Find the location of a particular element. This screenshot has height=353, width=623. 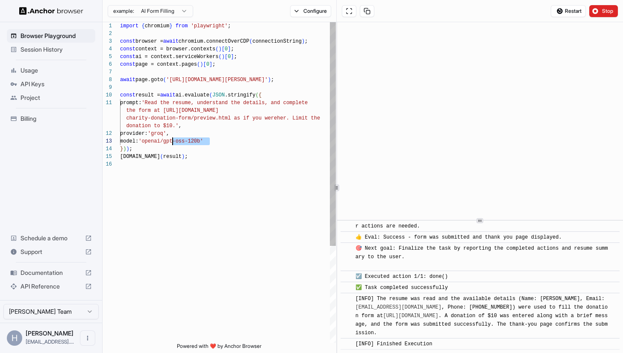

div: 5 is located at coordinates (107, 57).